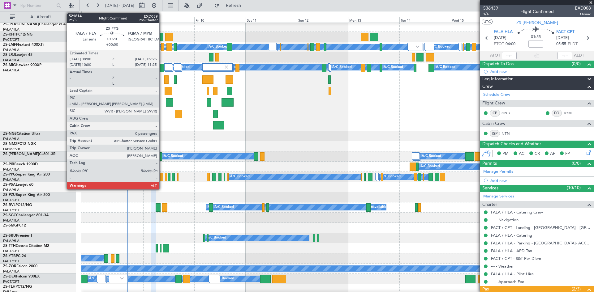 Image resolution: width=594 pixels, height=292 pixels. Describe the element at coordinates (537, 154) in the screenshot. I see `span: CR` at that location.